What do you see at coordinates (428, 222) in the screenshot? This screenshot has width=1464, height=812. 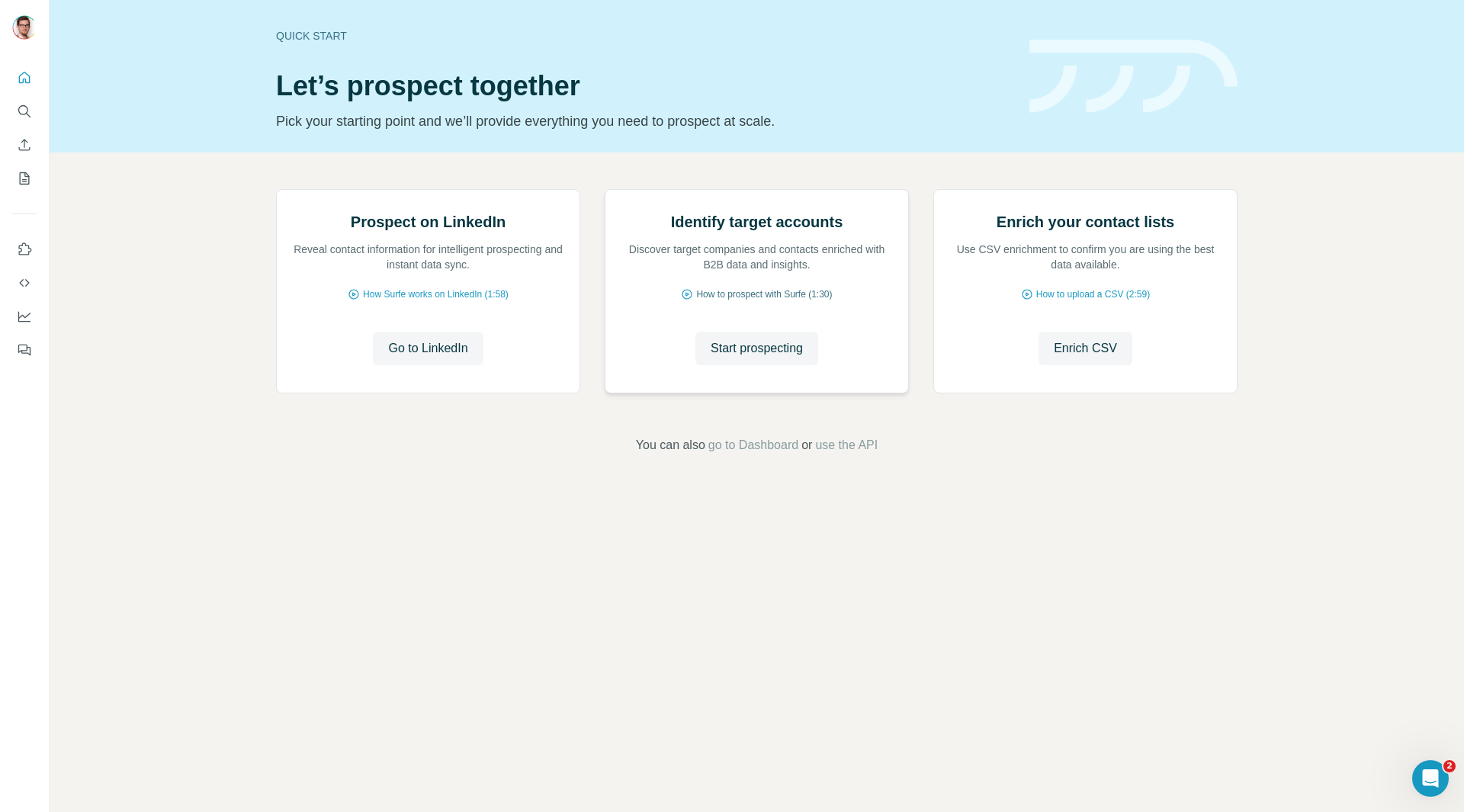 I see `h2: Prospect on LinkedIn` at bounding box center [428, 222].